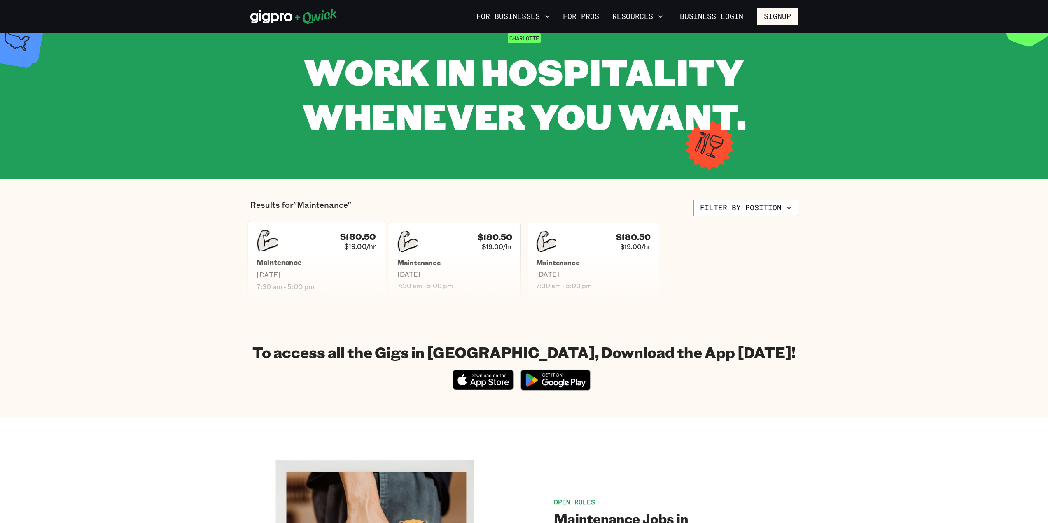 The width and height of the screenshot is (1048, 523). What do you see at coordinates (777, 16) in the screenshot?
I see `button: Signup` at bounding box center [777, 16].